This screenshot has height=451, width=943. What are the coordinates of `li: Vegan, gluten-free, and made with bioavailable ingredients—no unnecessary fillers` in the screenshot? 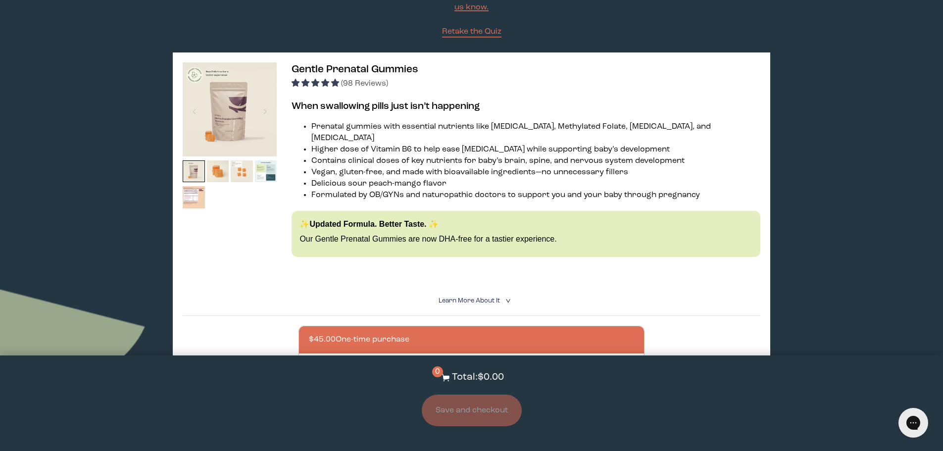 It's located at (536, 172).